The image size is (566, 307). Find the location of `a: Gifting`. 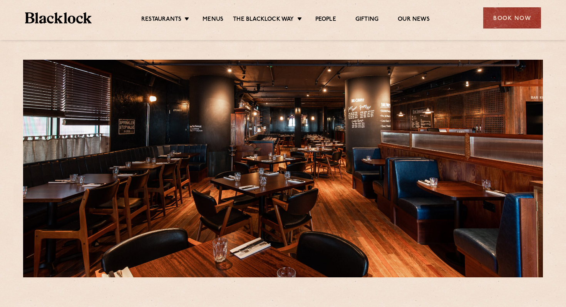

a: Gifting is located at coordinates (367, 20).